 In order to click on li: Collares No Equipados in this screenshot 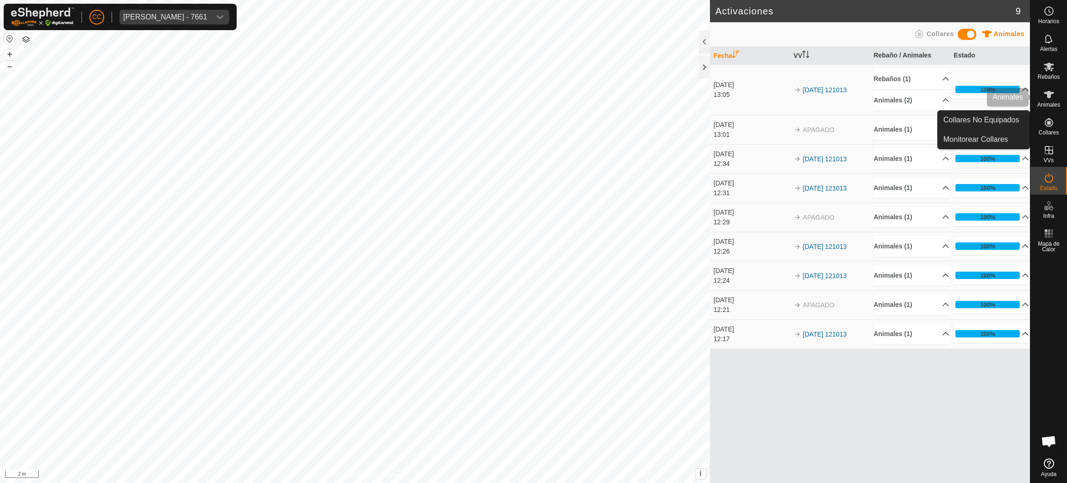, I will do `click(984, 120)`.